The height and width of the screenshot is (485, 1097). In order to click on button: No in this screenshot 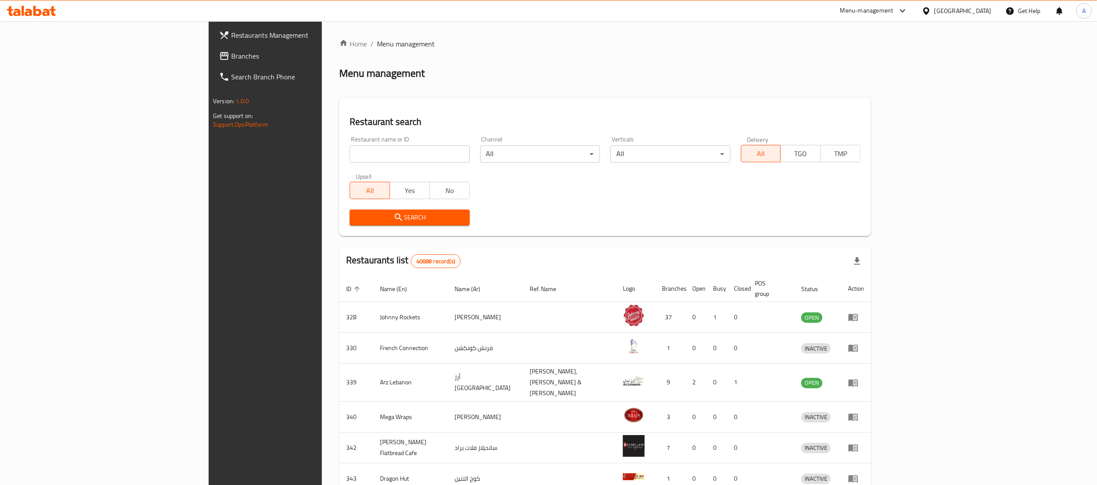, I will do `click(449, 190)`.